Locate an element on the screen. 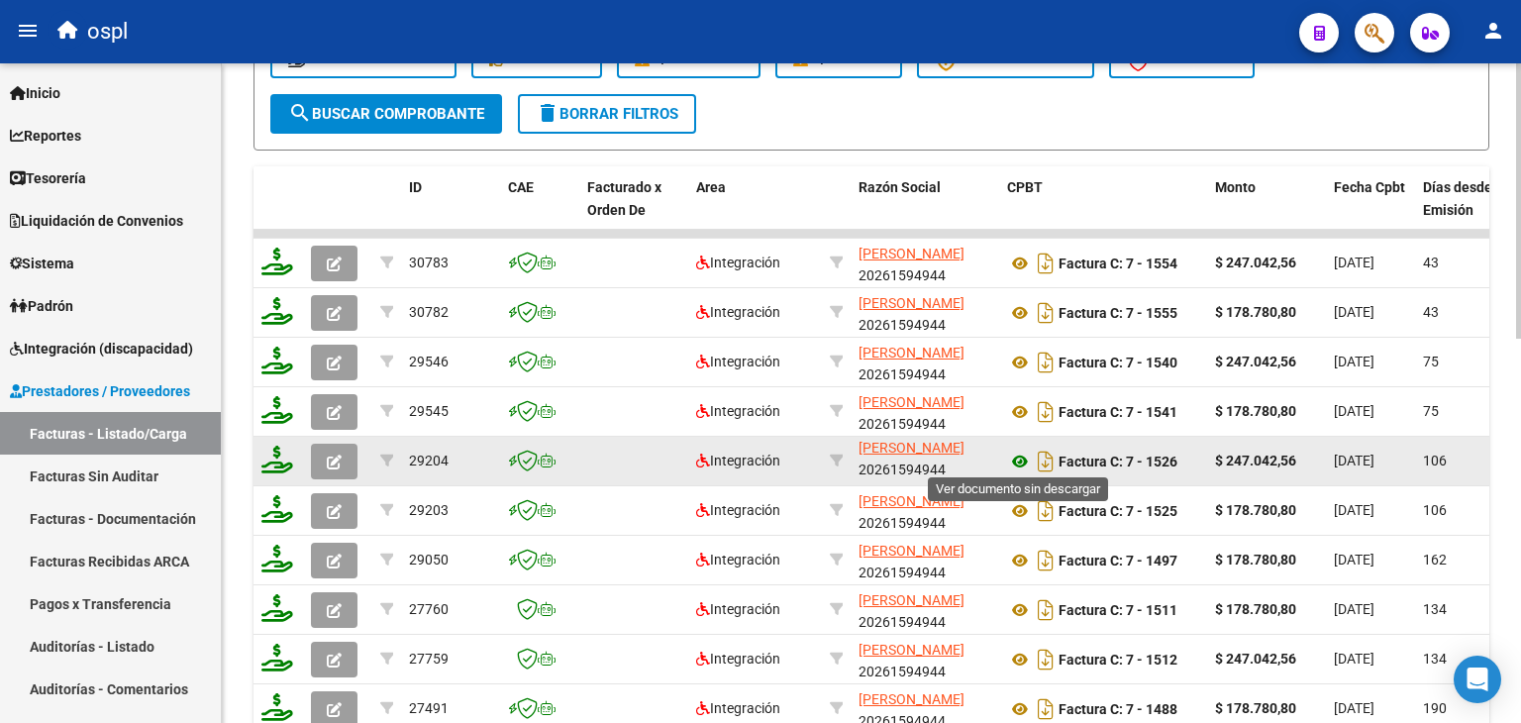 Image resolution: width=1521 pixels, height=723 pixels. datatable-header-cell: Facturado x Orden De is located at coordinates (634, 210).